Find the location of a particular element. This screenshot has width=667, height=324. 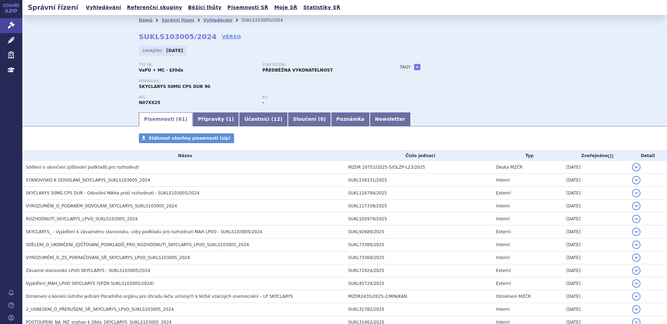

td: SUKL45724/2025 is located at coordinates (419, 283).